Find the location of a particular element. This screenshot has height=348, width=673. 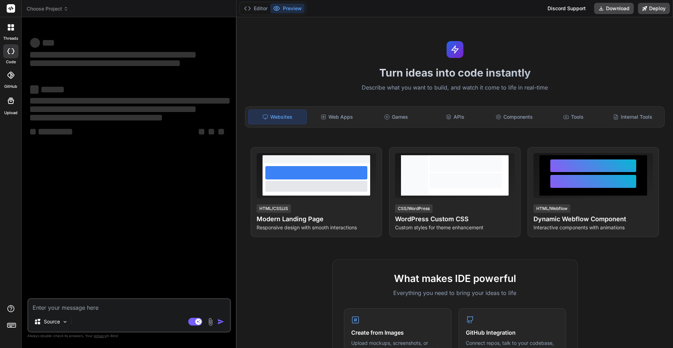

button: Download is located at coordinates (614, 8).